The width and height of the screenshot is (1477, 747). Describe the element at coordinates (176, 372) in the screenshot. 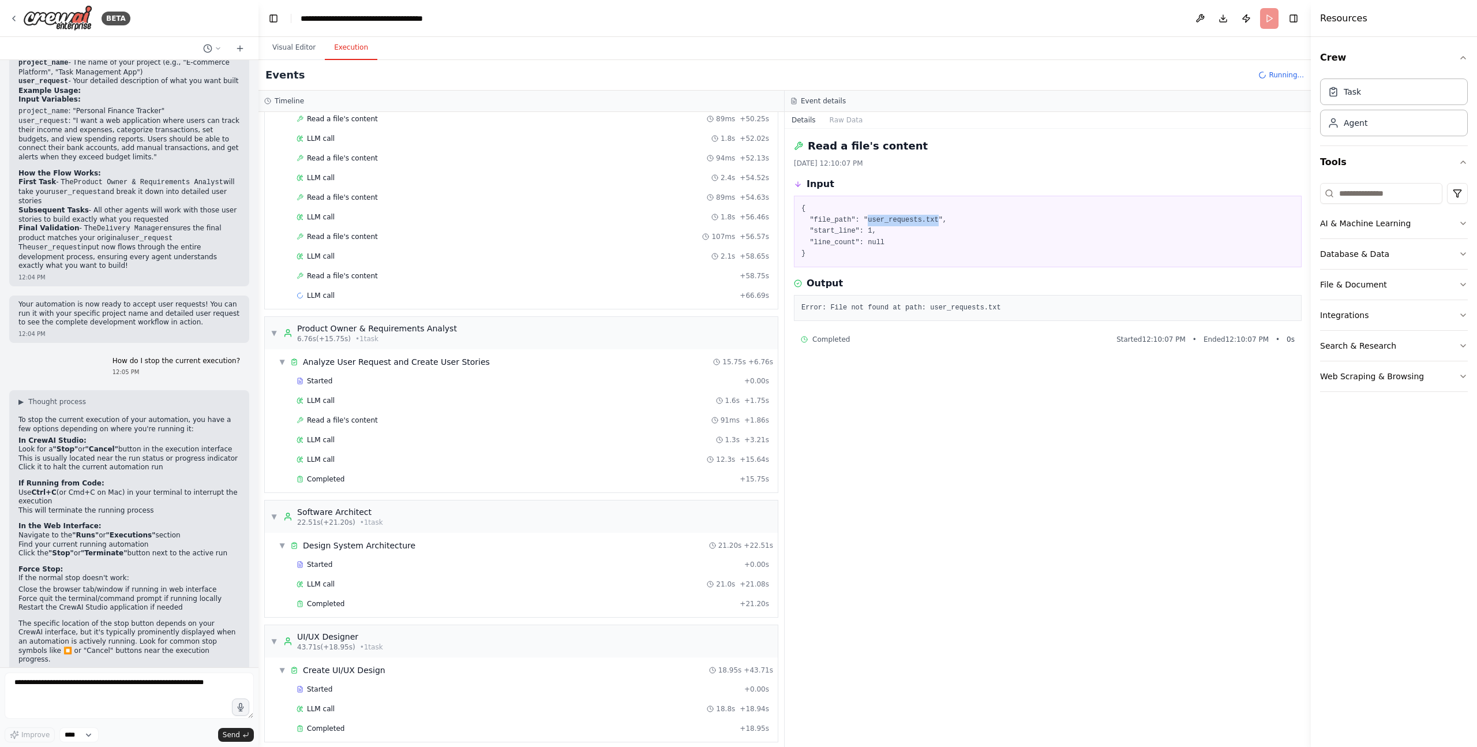

I see `div: 12:05 PM` at that location.